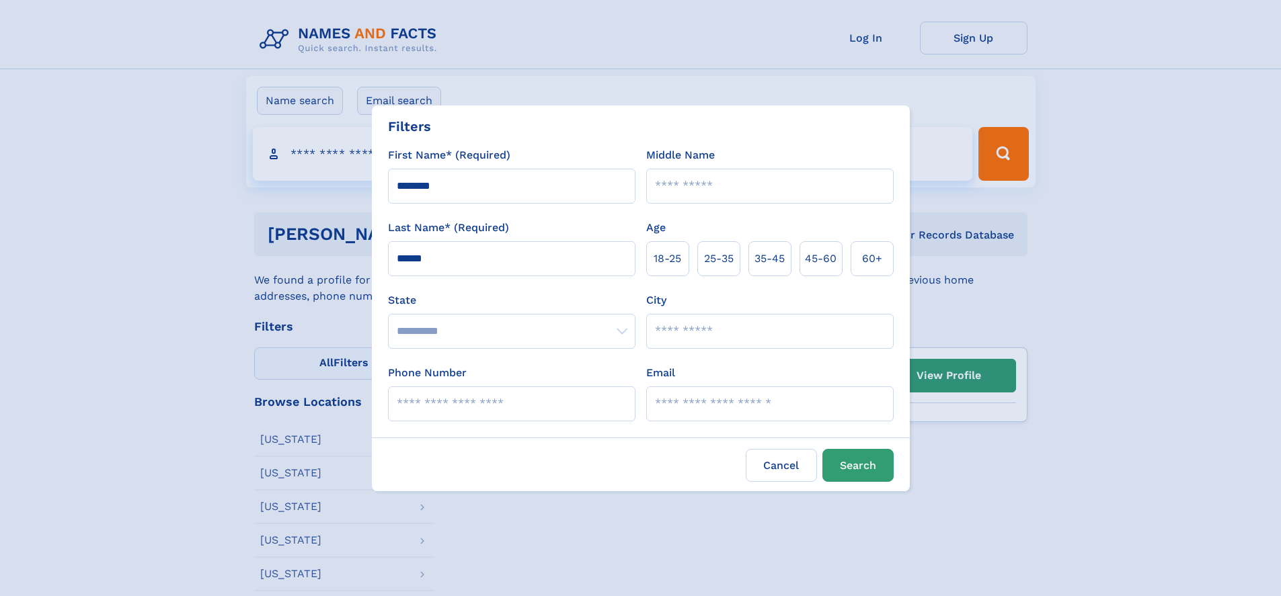  I want to click on label: First Name* (Required), so click(449, 155).